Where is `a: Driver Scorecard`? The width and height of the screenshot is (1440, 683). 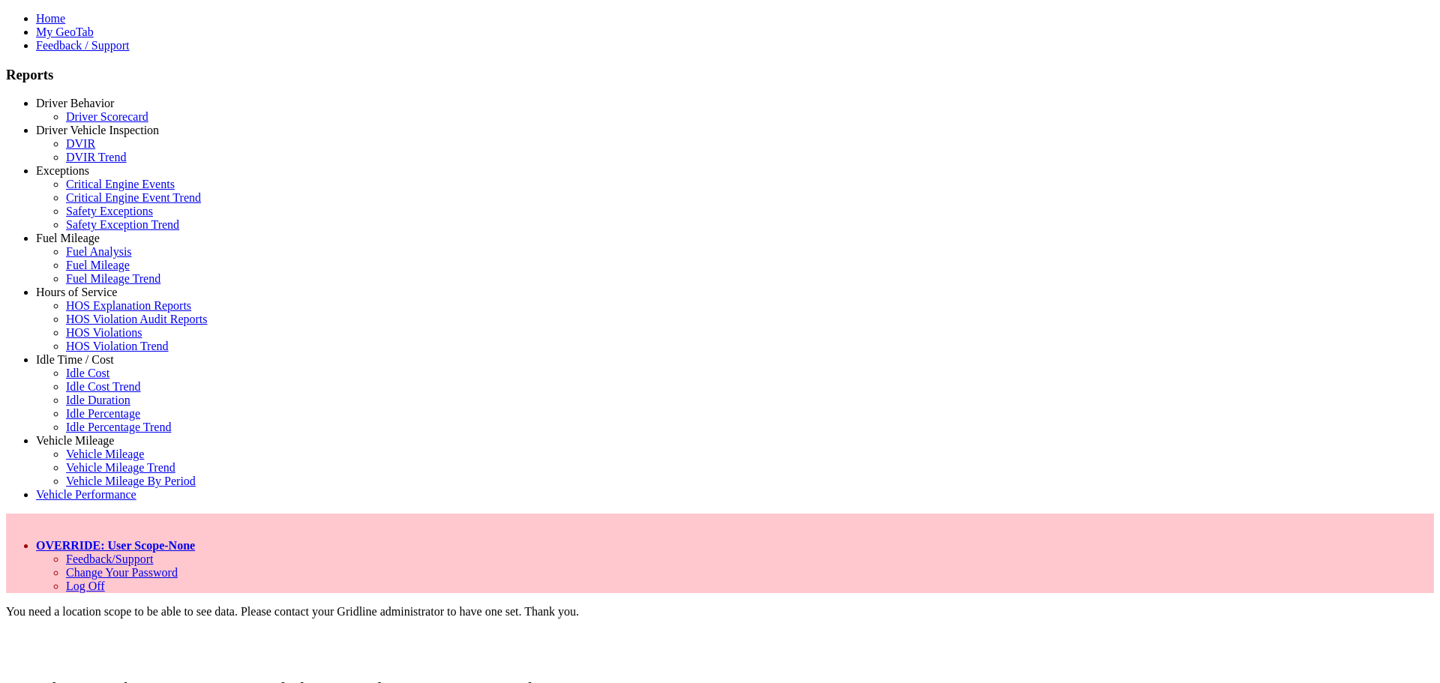
a: Driver Scorecard is located at coordinates (107, 116).